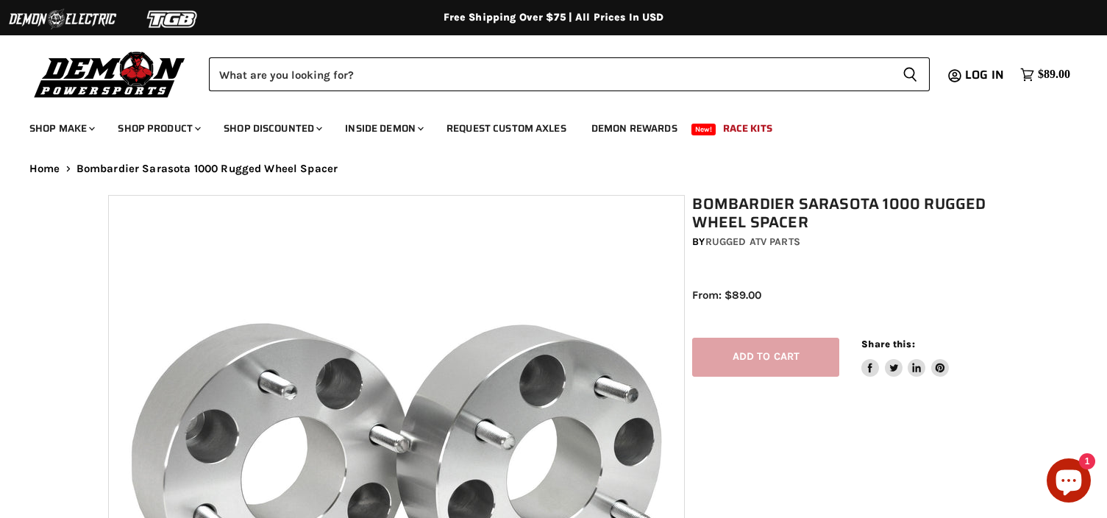 This screenshot has height=518, width=1107. Describe the element at coordinates (173, 19) in the screenshot. I see `img: TGB Logo 2` at that location.